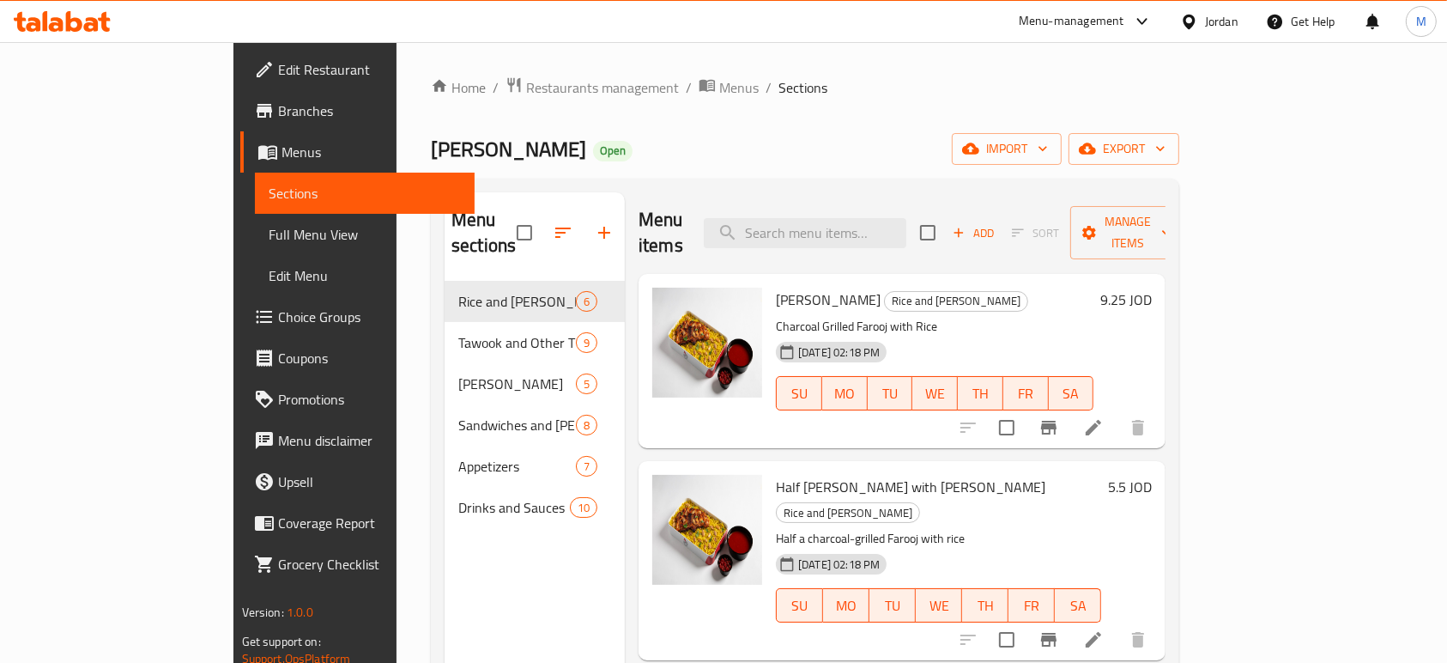 This screenshot has height=663, width=1447. Describe the element at coordinates (517, 466) in the screenshot. I see `div: Appetizers` at that location.